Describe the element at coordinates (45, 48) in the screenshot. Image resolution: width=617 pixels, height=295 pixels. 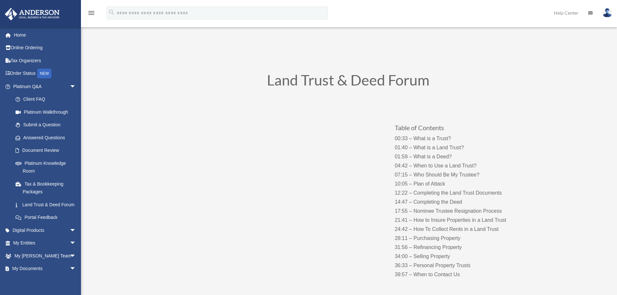
I see `a: Online Ordering` at that location.